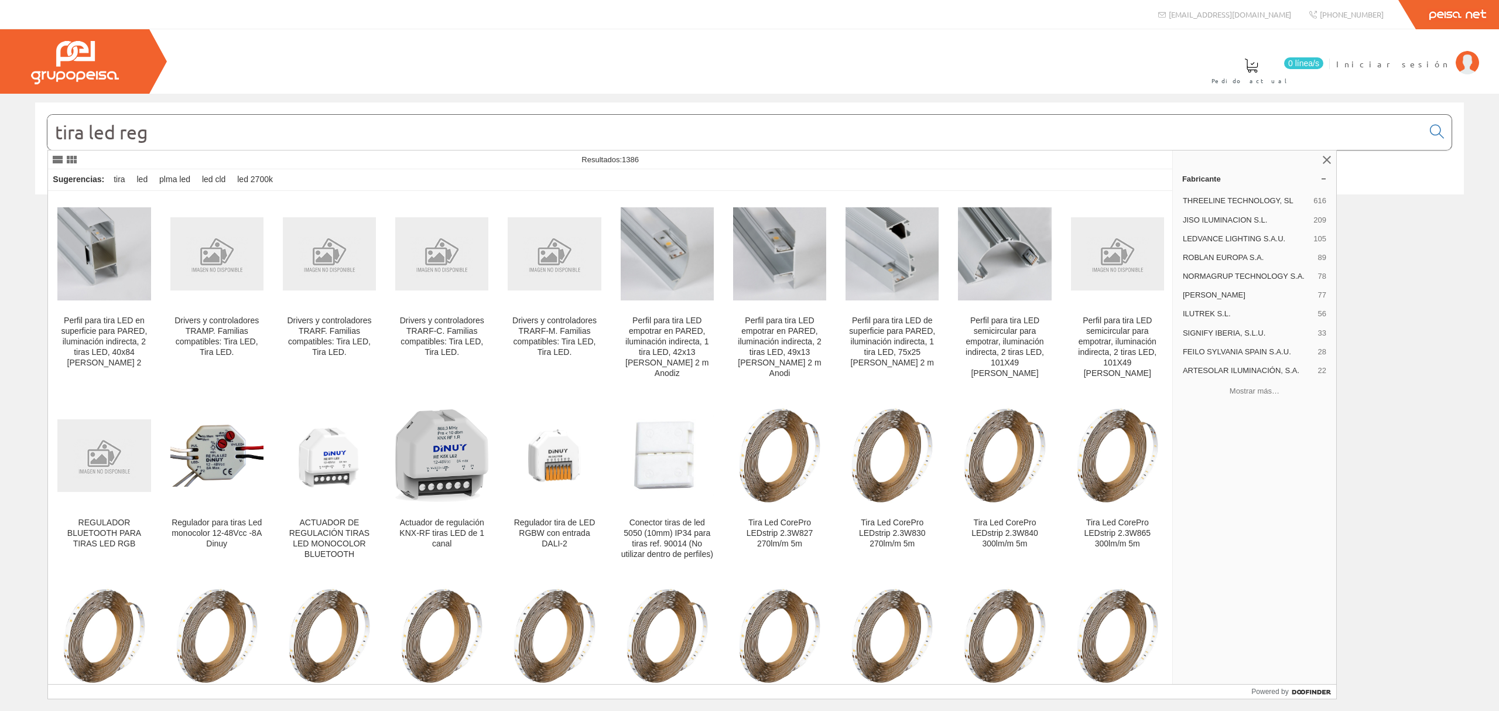 The width and height of the screenshot is (1499, 711). I want to click on div: Tira Led CorePro LEDstrip 2.3W865 300lm/m 5m, so click(1117, 534).